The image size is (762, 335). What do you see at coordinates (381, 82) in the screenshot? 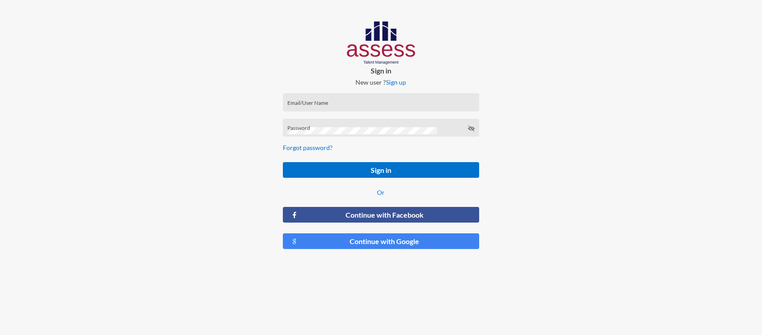
I see `p: New user ?` at bounding box center [381, 82].